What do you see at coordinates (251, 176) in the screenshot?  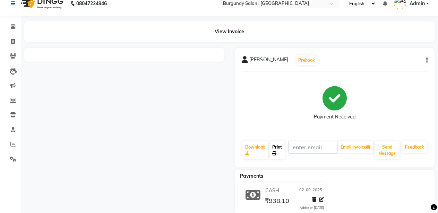 I see `span: Payments` at bounding box center [251, 176].